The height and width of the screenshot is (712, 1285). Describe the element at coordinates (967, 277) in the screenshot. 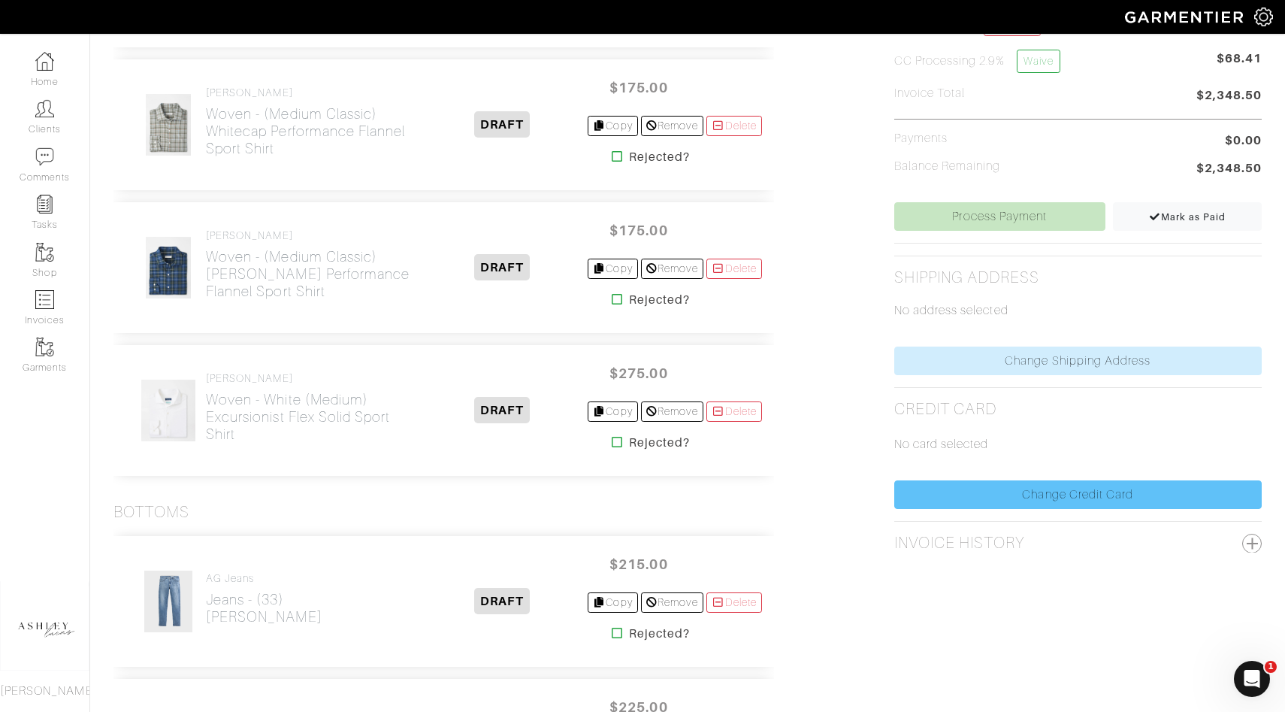

I see `h2: Shipping Address` at that location.